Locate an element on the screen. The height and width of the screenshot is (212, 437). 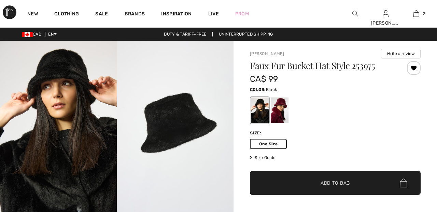
h1: Faux Fur Bucket Hat Style 253975 is located at coordinates (321, 66).